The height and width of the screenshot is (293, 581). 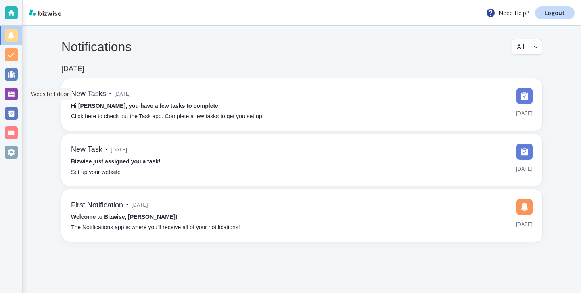 What do you see at coordinates (507, 13) in the screenshot?
I see `p: Need Help?` at bounding box center [507, 13].